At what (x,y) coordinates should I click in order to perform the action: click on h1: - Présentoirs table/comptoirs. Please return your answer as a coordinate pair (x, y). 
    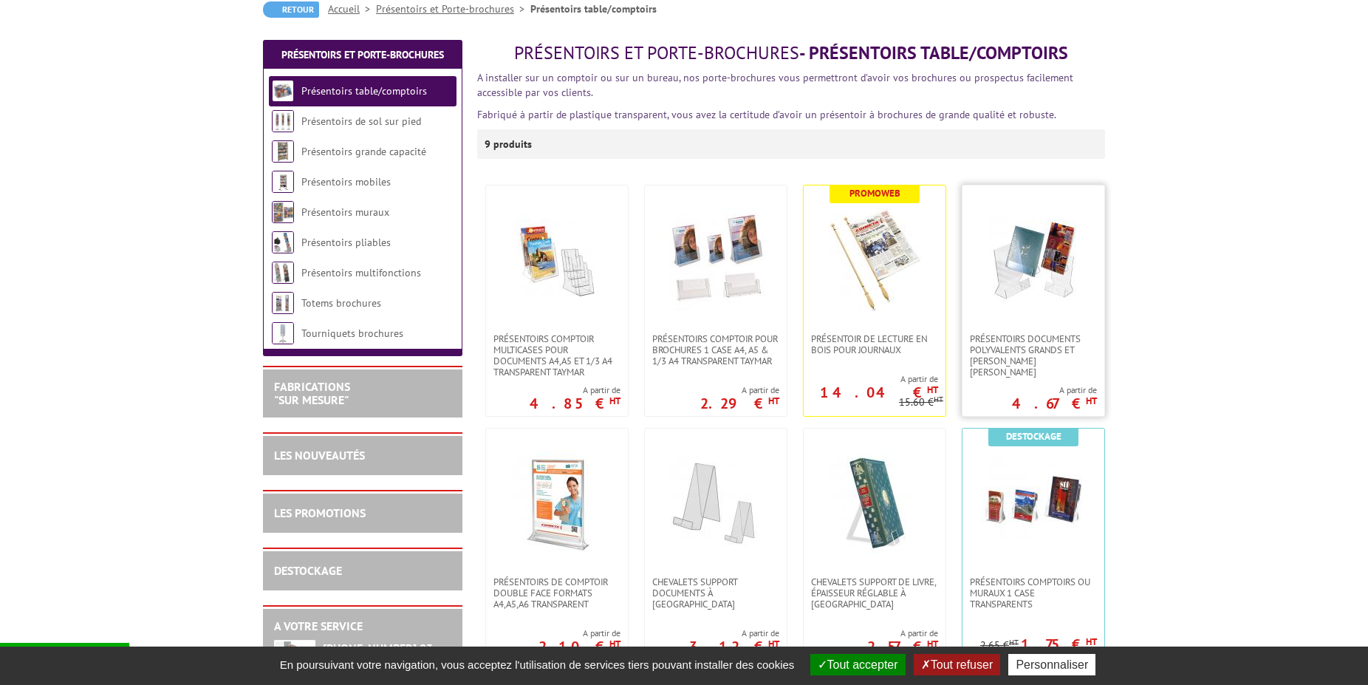
    Looking at the image, I should click on (791, 53).